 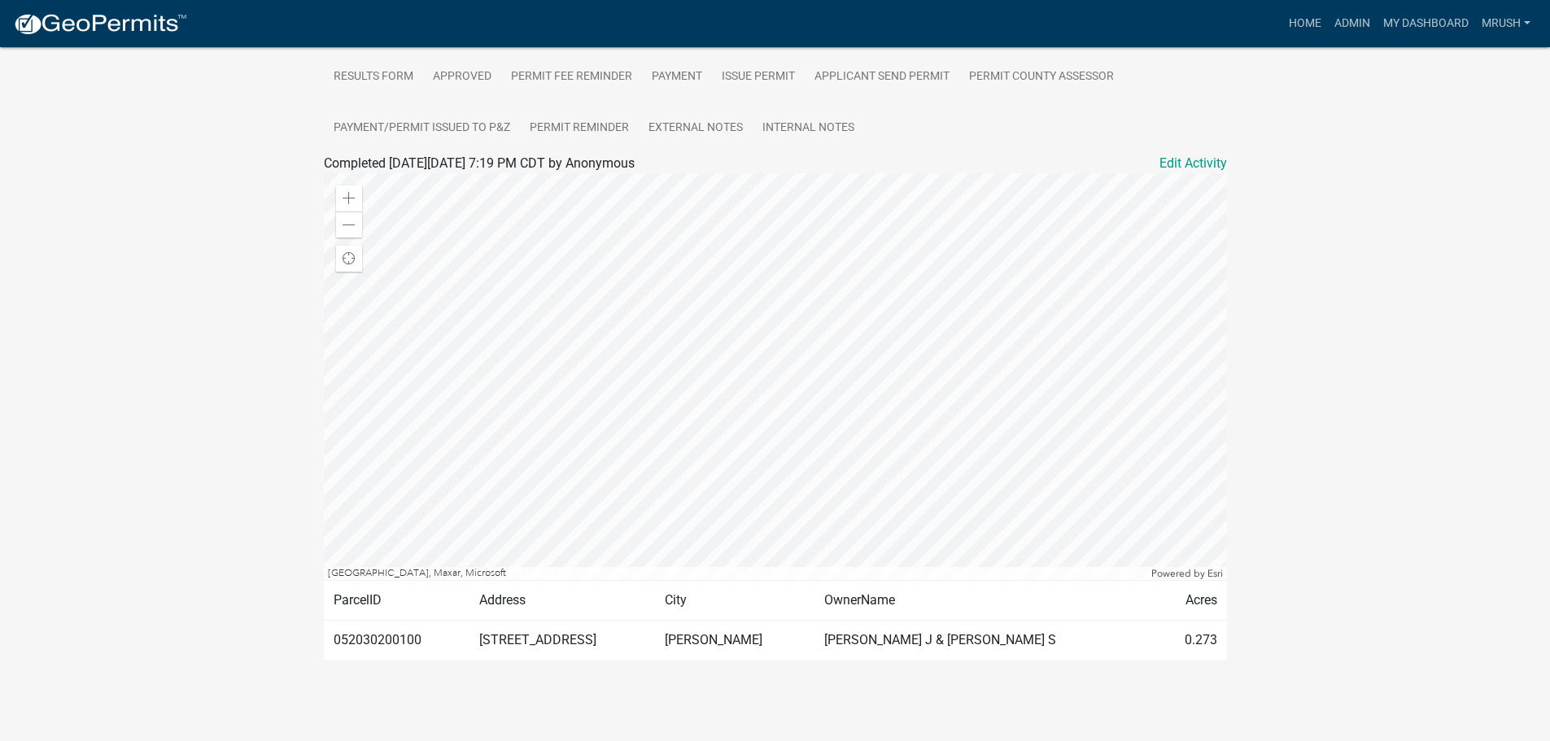 I want to click on div: Find my location, so click(x=349, y=259).